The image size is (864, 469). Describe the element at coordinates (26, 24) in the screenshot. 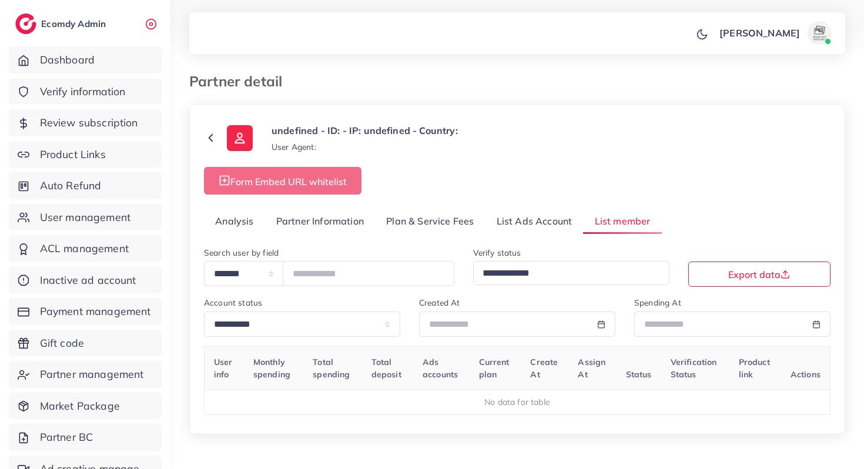

I see `img: logo` at that location.